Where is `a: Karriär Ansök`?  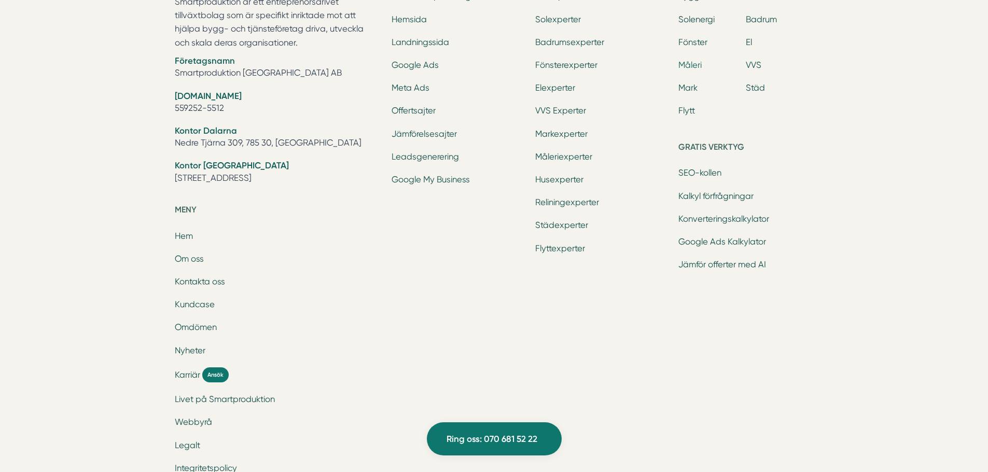
a: Karriär Ansök is located at coordinates (277, 375).